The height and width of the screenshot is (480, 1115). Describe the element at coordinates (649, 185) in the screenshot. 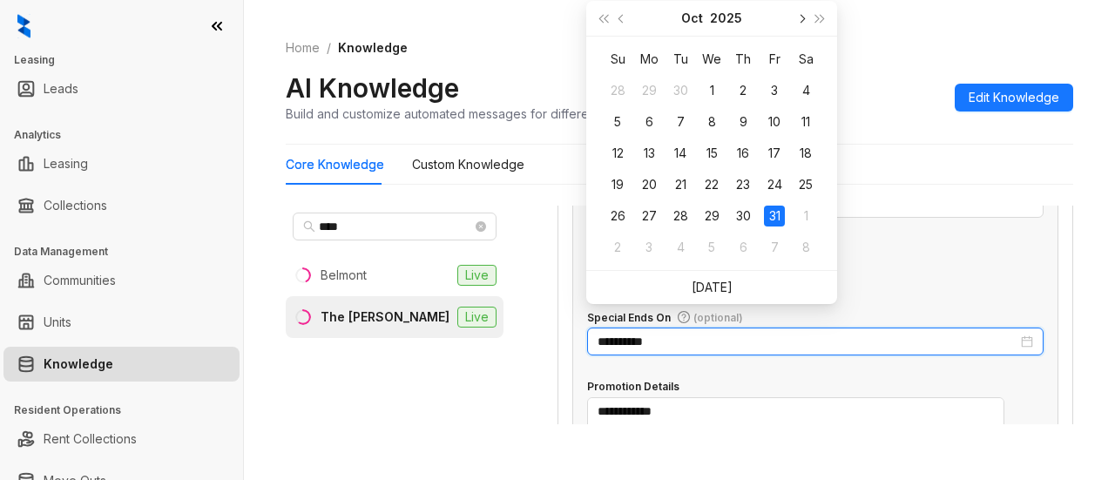

I see `td: 2025-10-20` at that location.